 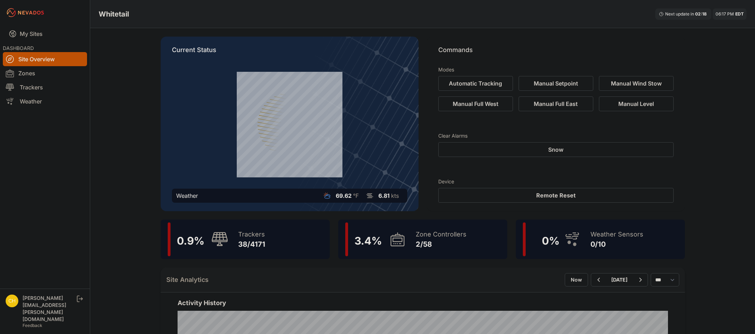 I want to click on button: Manual Level, so click(x=636, y=104).